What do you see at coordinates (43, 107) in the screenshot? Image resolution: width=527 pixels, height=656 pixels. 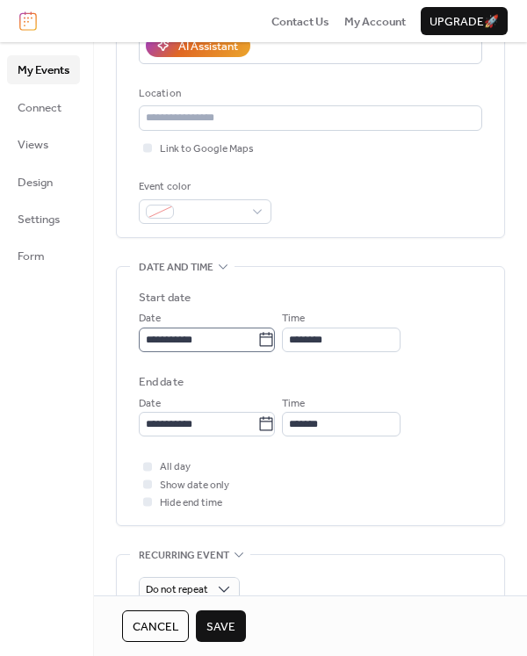 I see `a: Connect` at bounding box center [43, 107].